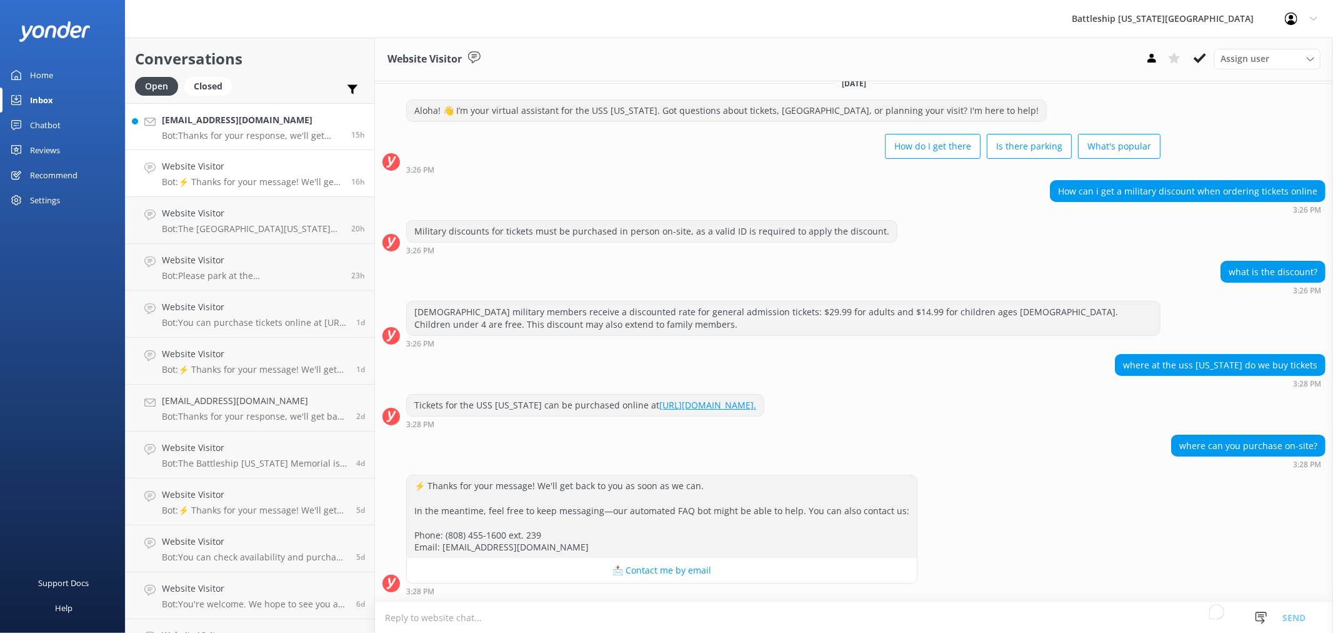 This screenshot has width=1333, height=633. What do you see at coordinates (361, 322) in the screenshot?
I see `span: Aug 25 2025 04:25am (UTC -10:00) Pacific/Honolulu` at bounding box center [361, 322].